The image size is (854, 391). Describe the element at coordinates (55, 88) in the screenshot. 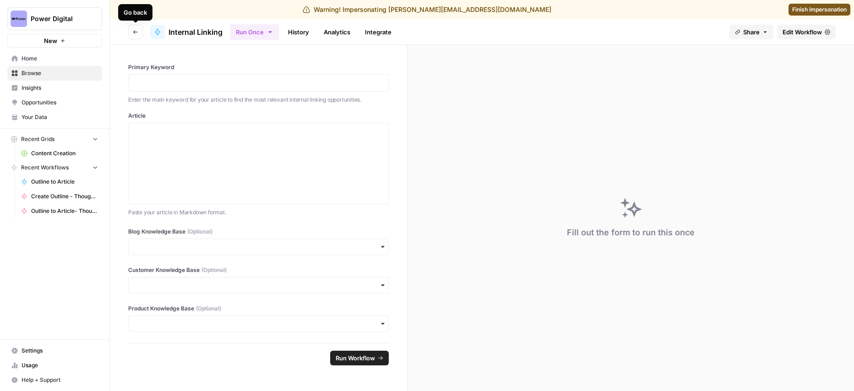

I see `a: Insights` at that location.